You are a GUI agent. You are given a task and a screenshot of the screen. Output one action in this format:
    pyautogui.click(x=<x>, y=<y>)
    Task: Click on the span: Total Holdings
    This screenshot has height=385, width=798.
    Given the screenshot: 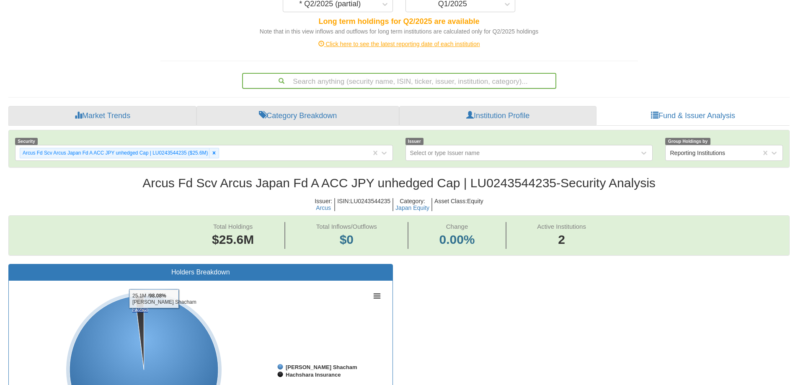 What is the action you would take?
    pyautogui.click(x=233, y=226)
    